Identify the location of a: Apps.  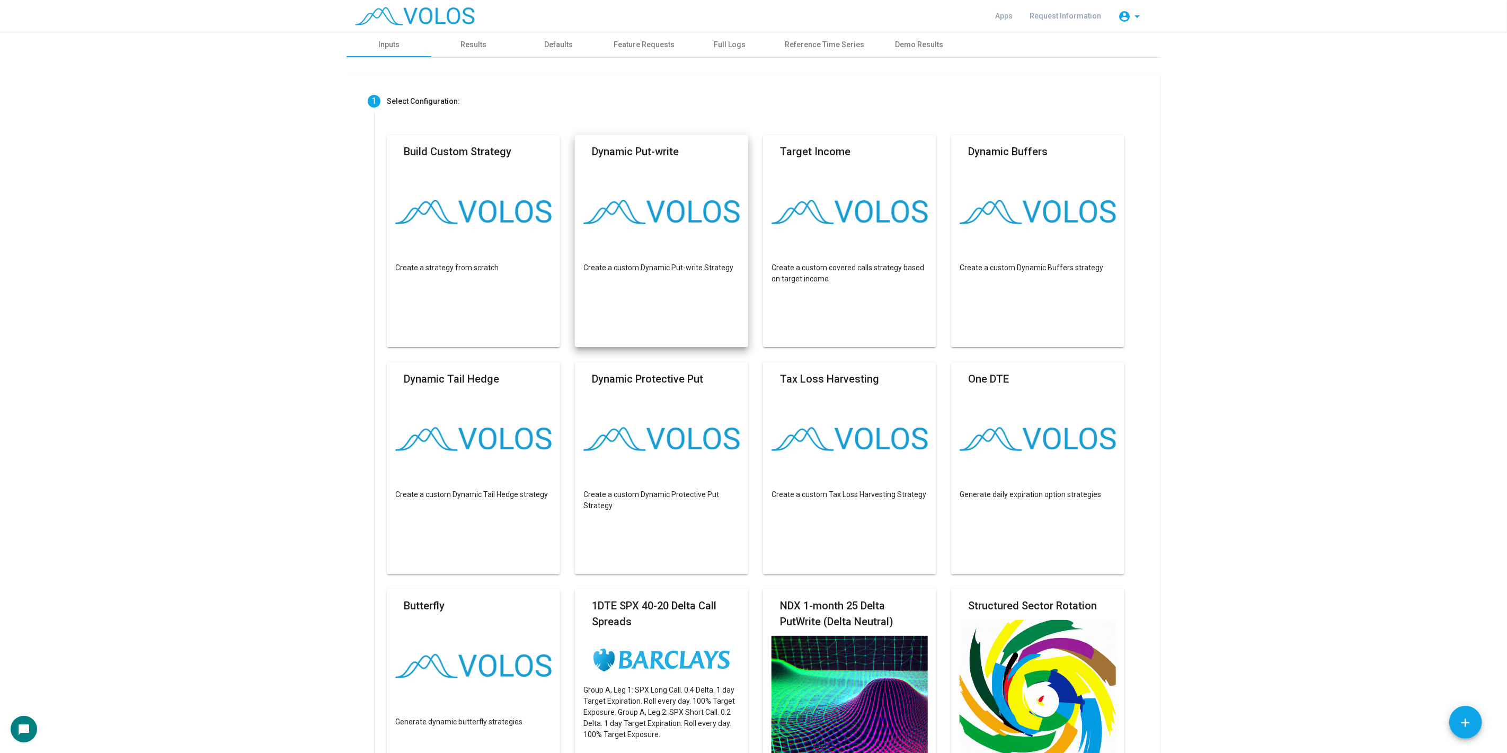
(1004, 16).